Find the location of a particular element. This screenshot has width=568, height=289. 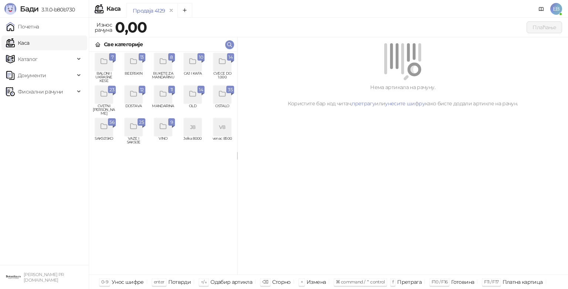

img: 64x64-companyLogo-0e2e8aaa-0bd2-431b-8613-6e3c65811325.png is located at coordinates (13, 277).